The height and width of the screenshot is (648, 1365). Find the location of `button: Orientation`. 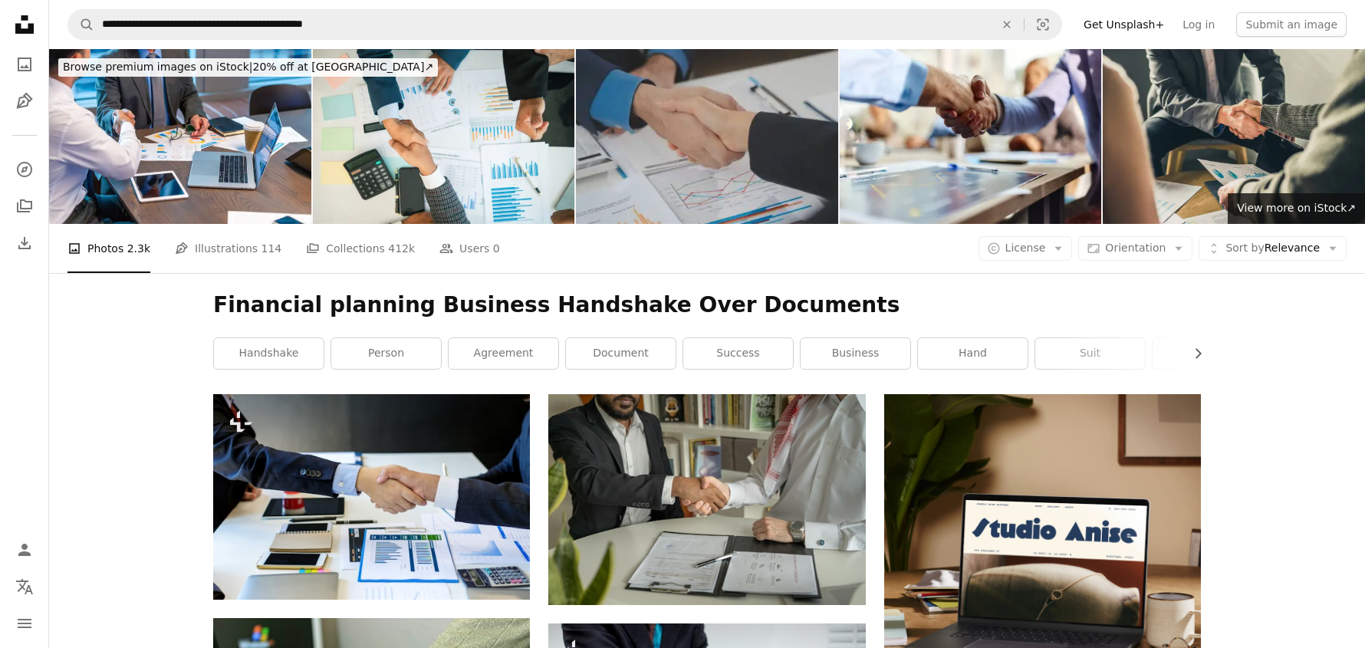

button: Orientation is located at coordinates (1135, 248).